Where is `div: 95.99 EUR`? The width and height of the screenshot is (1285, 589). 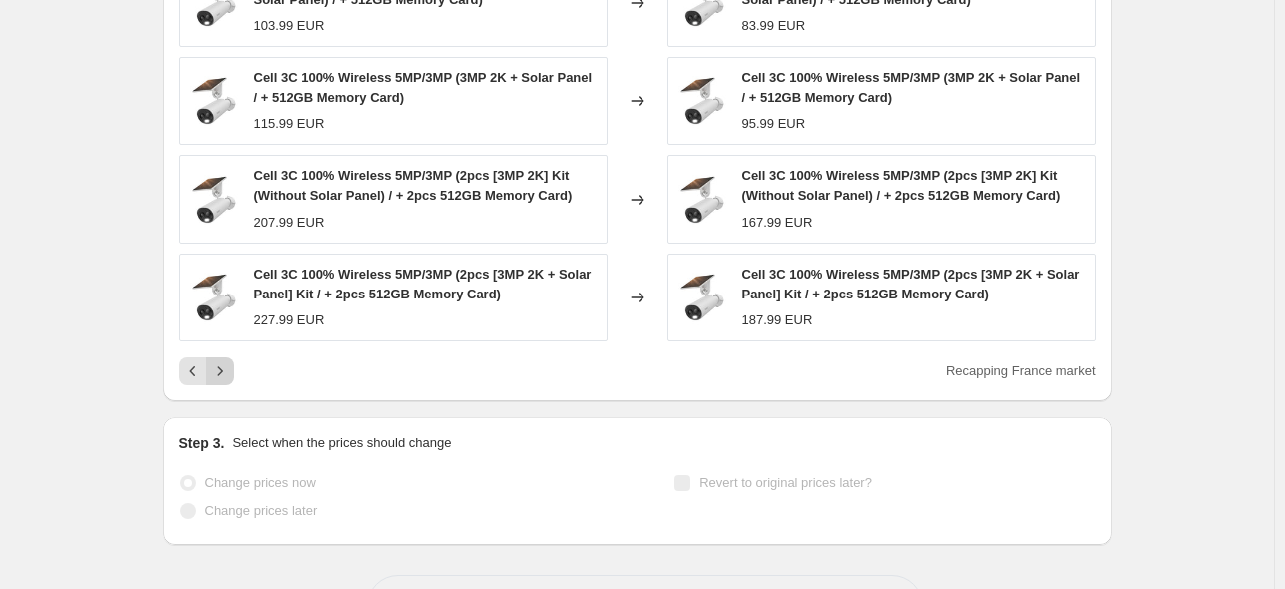
div: 95.99 EUR is located at coordinates (774, 124).